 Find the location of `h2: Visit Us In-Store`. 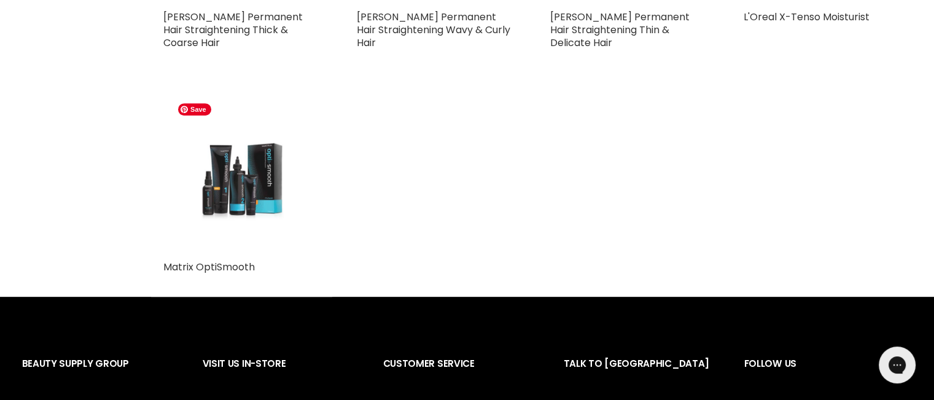

h2: Visit Us In-Store is located at coordinates (281, 373).